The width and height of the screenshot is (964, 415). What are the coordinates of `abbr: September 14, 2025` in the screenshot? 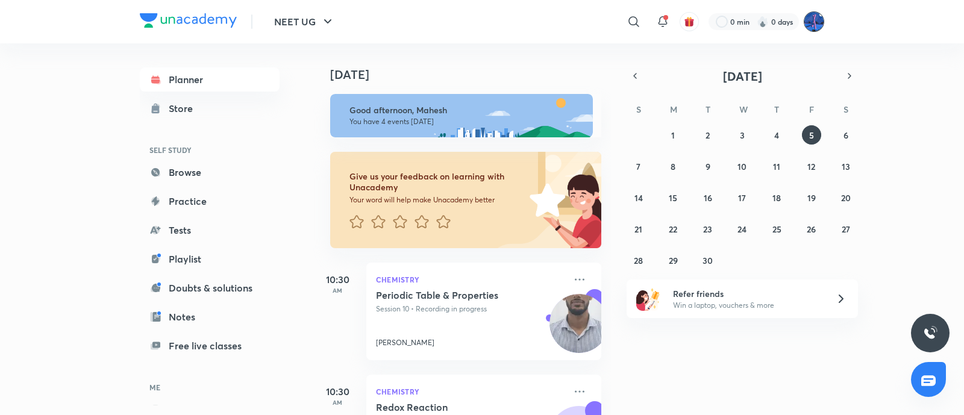 It's located at (639, 198).